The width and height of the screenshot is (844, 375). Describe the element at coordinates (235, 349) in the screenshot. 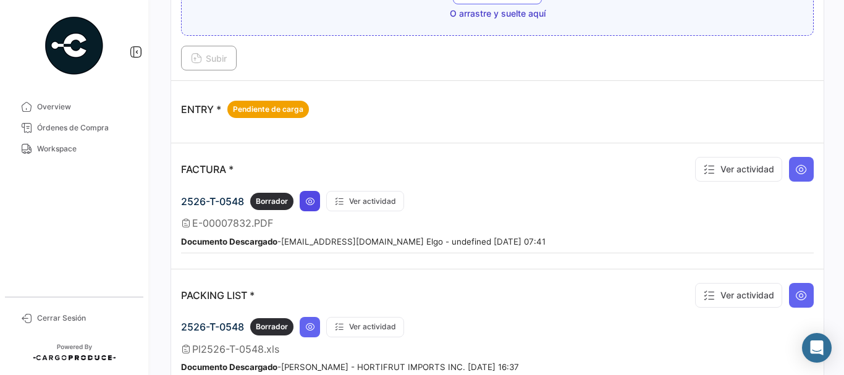

I see `span: Pl2526-T-0548.xls` at that location.